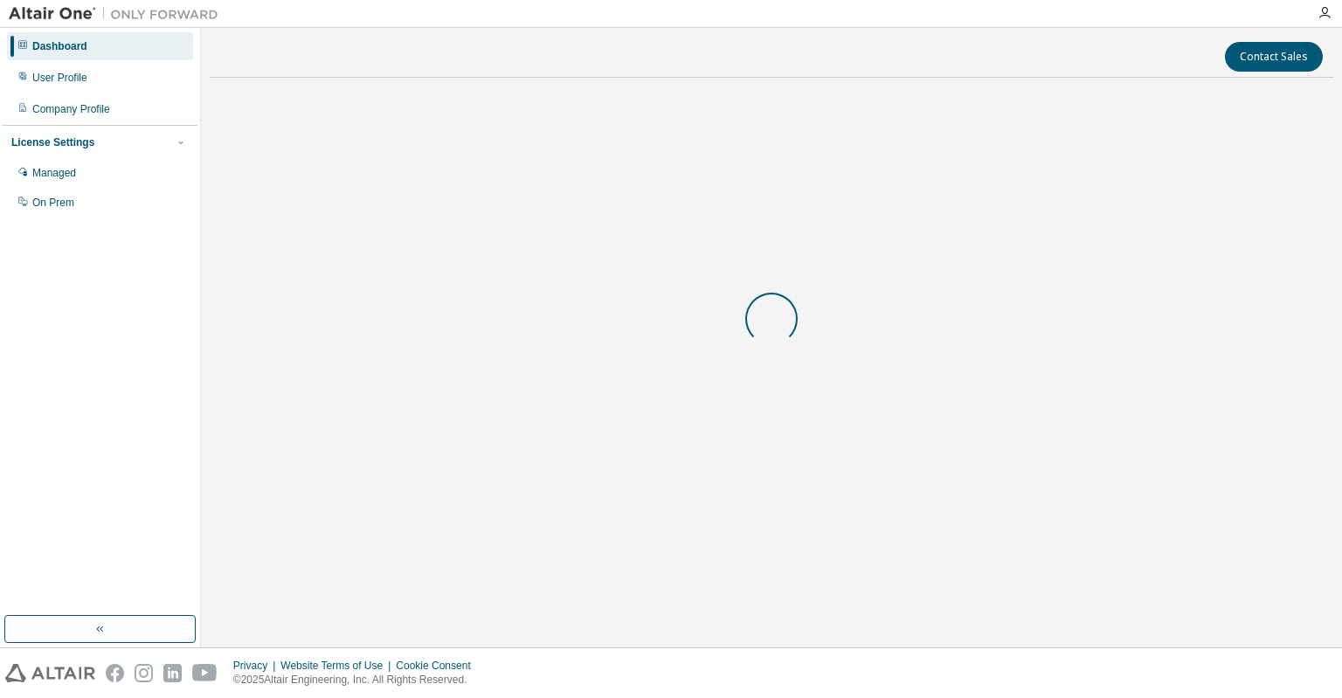  I want to click on div: Managed, so click(54, 173).